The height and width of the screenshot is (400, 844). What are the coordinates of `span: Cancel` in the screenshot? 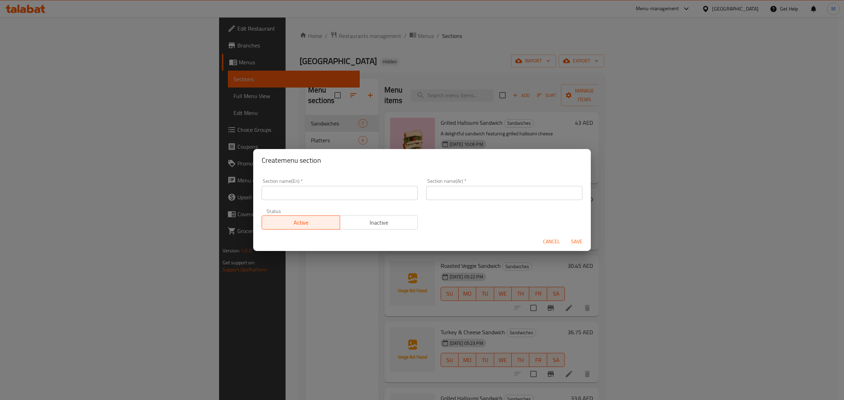 It's located at (551, 242).